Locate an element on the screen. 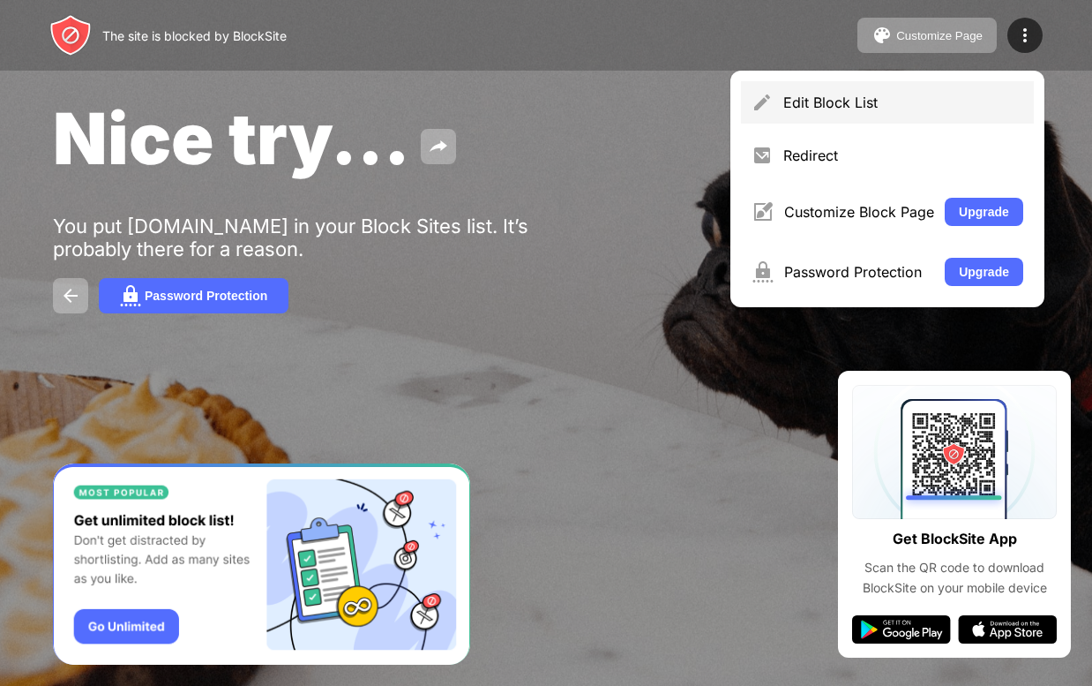 This screenshot has width=1092, height=686. img: back.svg is located at coordinates (71, 296).